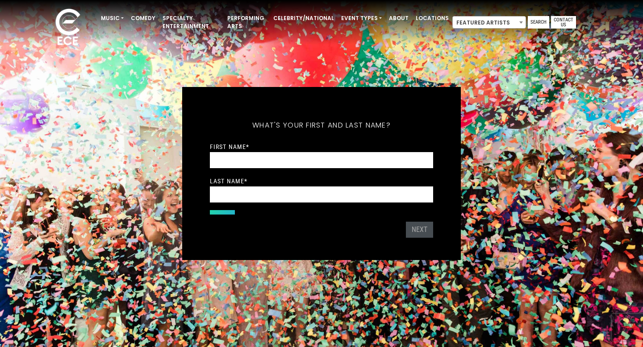  Describe the element at coordinates (229, 147) in the screenshot. I see `label: First Name` at that location.